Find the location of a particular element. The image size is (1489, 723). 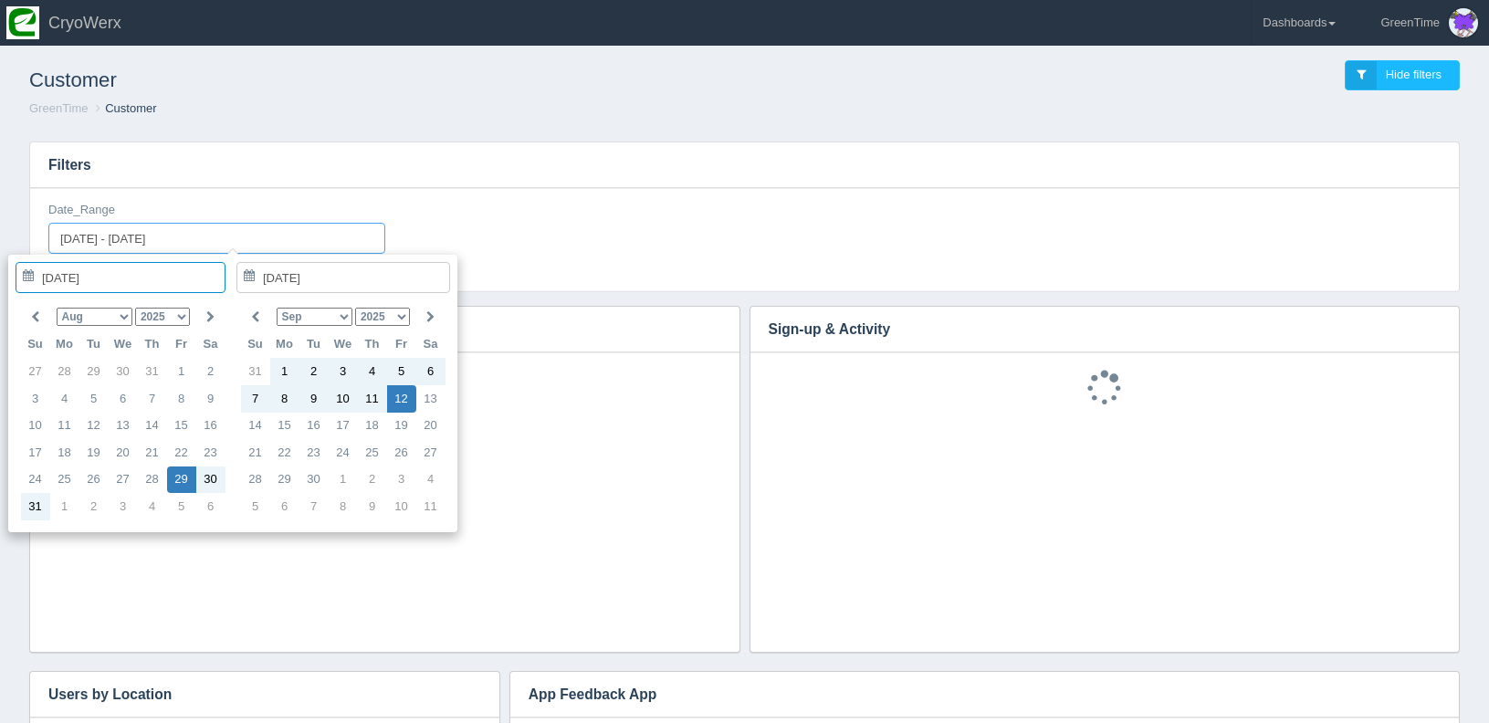

td: 26 is located at coordinates (402, 453).